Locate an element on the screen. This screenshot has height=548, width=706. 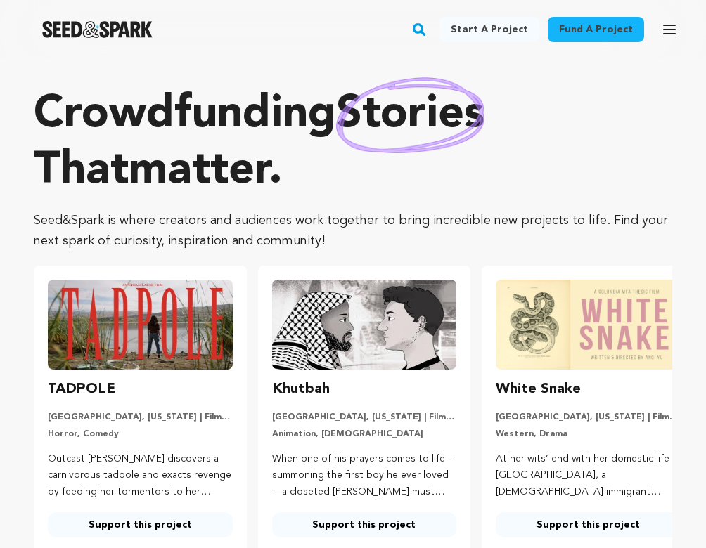
img: White Snake image is located at coordinates (588, 325).